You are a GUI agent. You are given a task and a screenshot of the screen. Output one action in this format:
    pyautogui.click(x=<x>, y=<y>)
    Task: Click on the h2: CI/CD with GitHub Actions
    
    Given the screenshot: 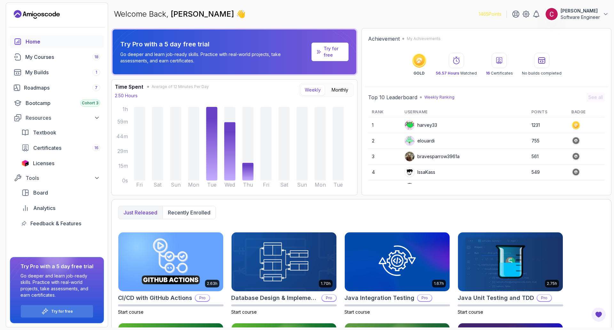 What is the action you would take?
    pyautogui.click(x=155, y=298)
    